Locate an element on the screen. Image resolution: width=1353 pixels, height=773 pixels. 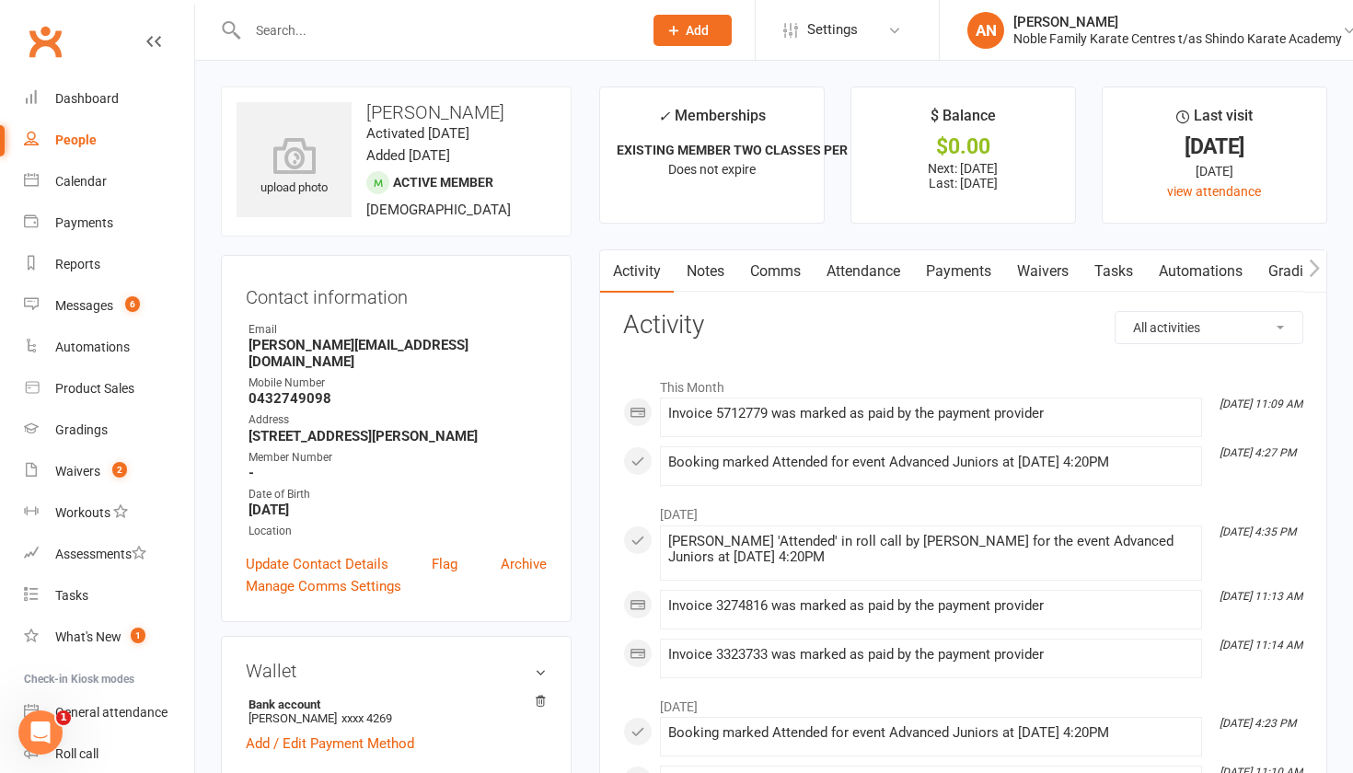
strong: Bank account is located at coordinates (393, 704).